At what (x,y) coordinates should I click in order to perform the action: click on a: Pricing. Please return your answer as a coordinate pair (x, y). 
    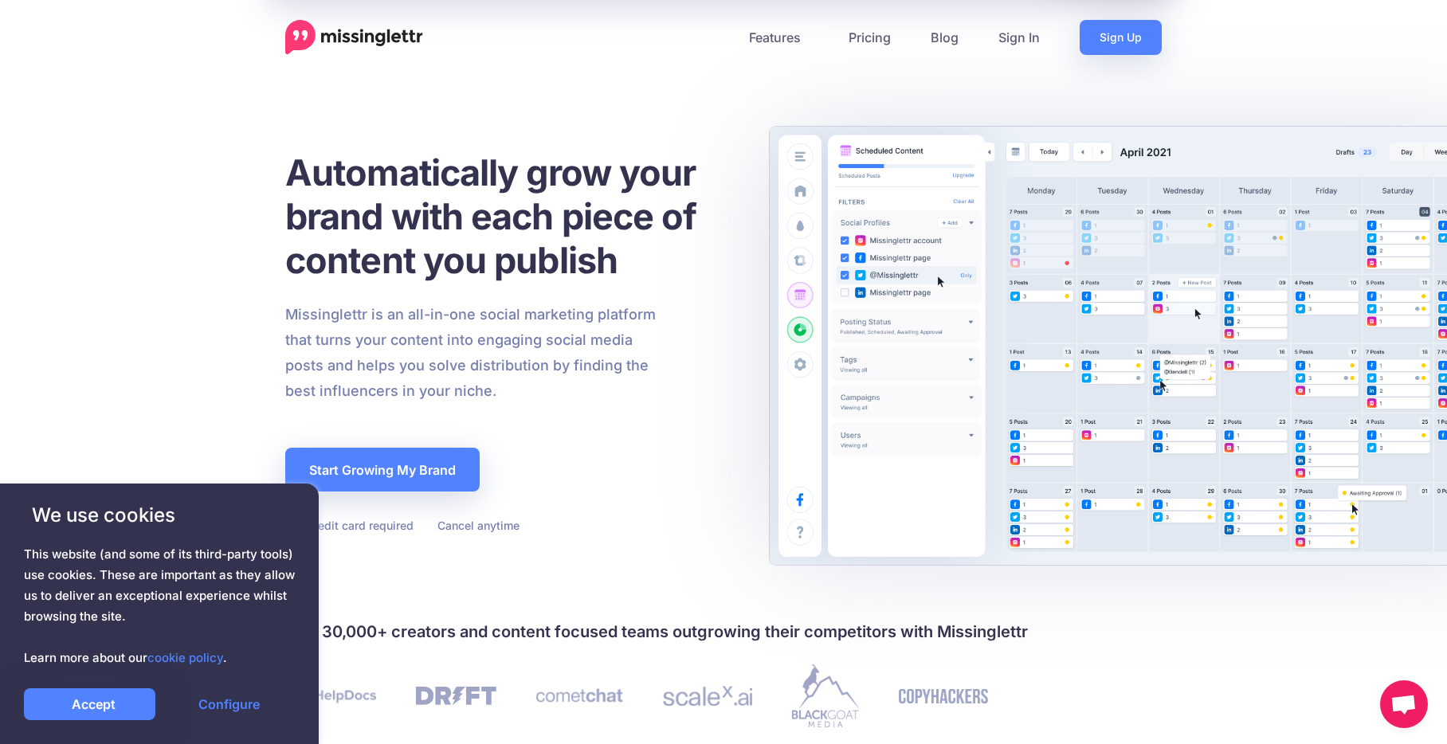
    Looking at the image, I should click on (869, 37).